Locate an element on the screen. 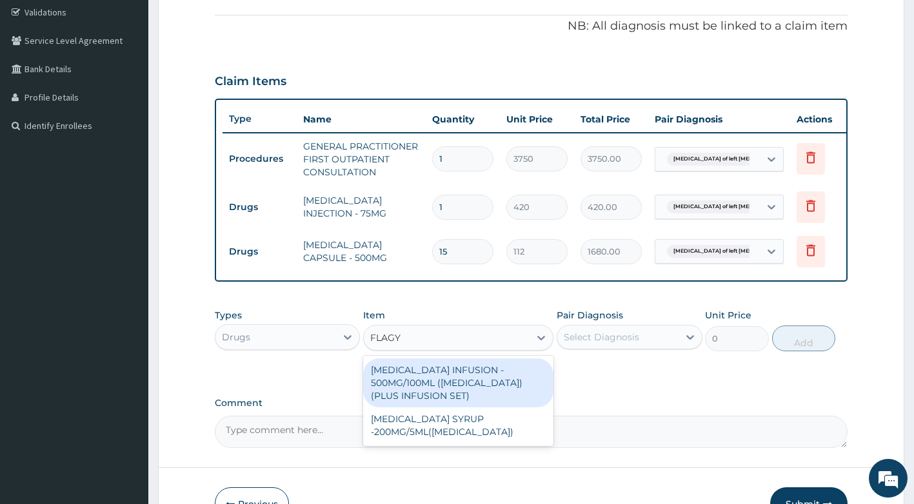 The image size is (914, 504). th: Quantity is located at coordinates (462, 119).